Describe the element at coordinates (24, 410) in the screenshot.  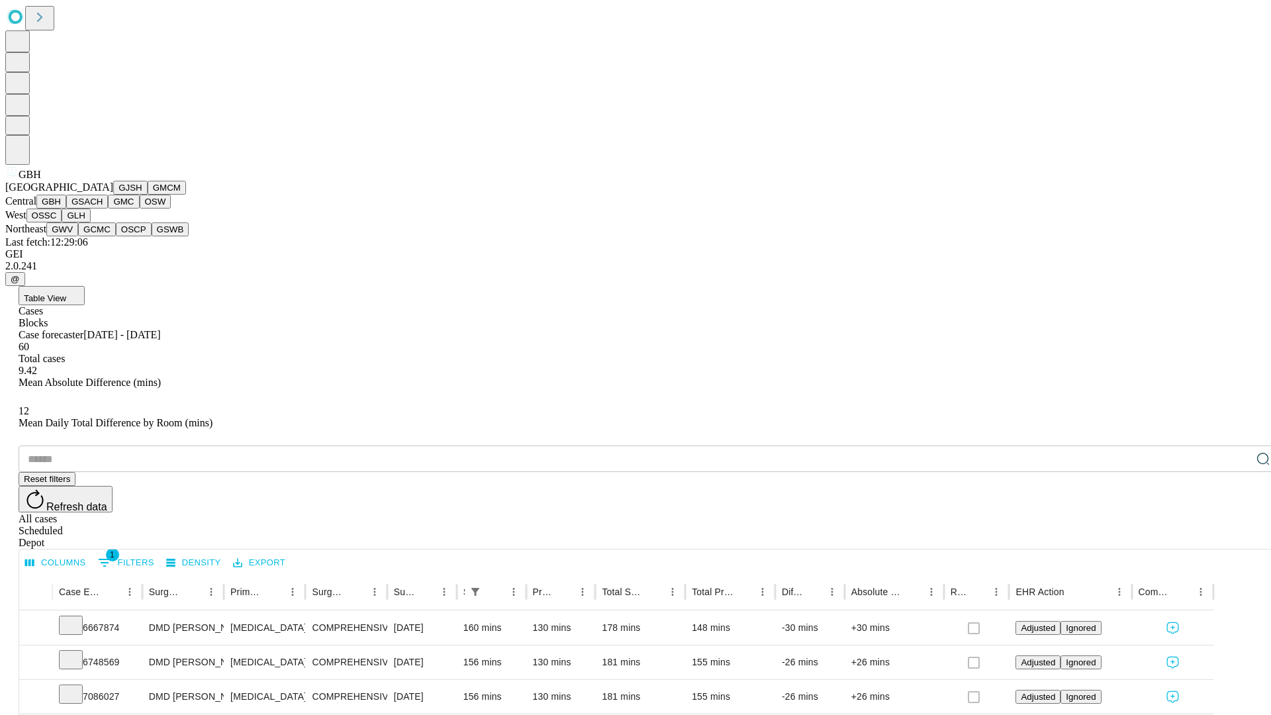
I see `span: 12` at that location.